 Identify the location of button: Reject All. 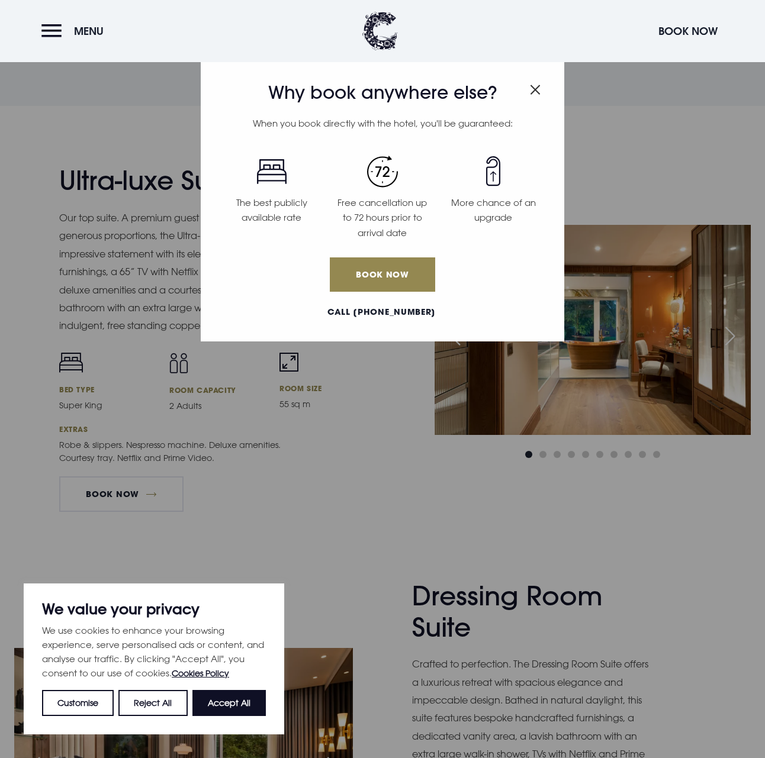
(153, 703).